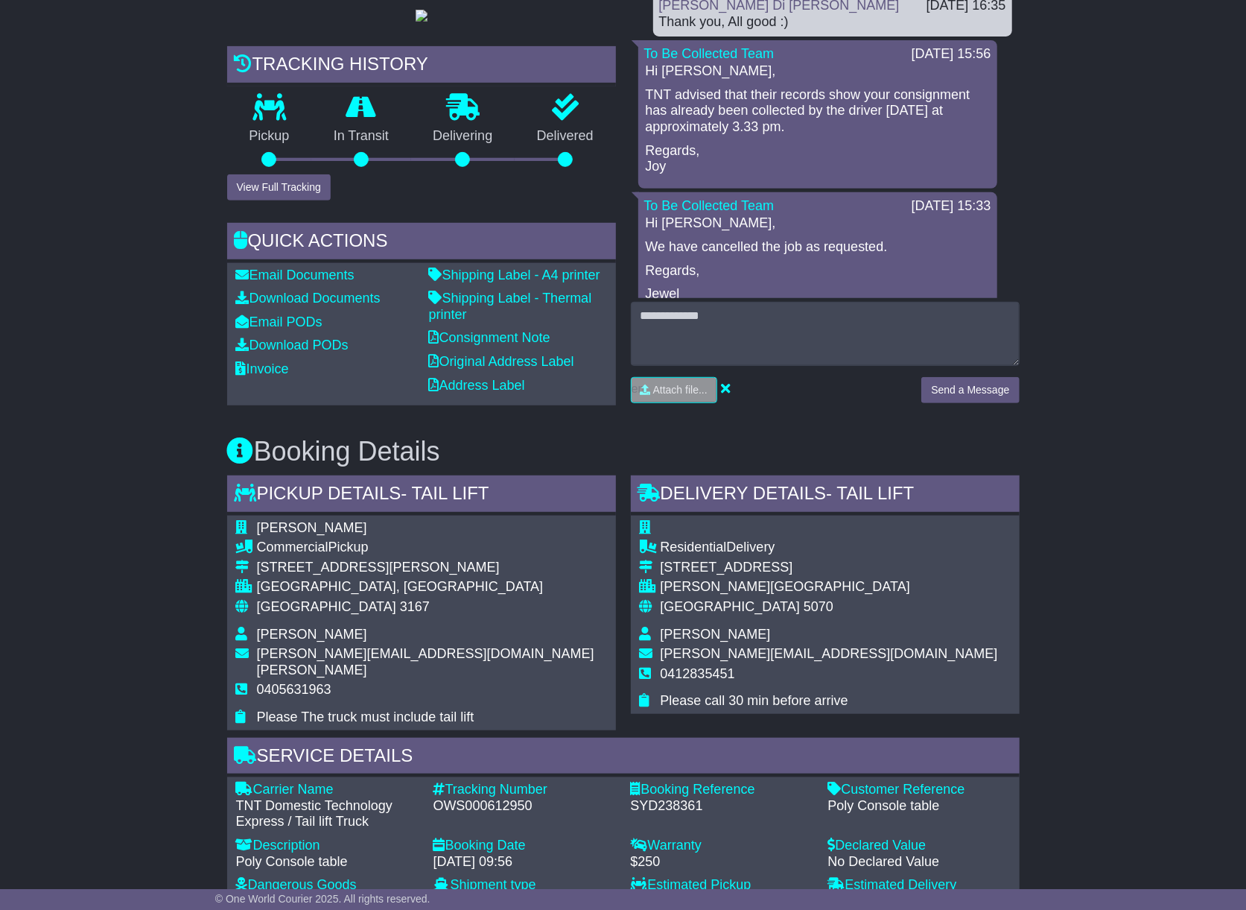  What do you see at coordinates (524, 806) in the screenshot?
I see `div: OWS000612950` at bounding box center [524, 806].